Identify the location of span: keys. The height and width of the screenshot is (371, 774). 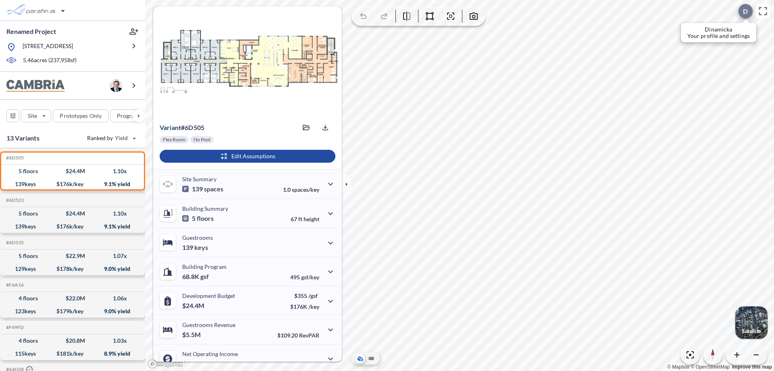
(201, 247).